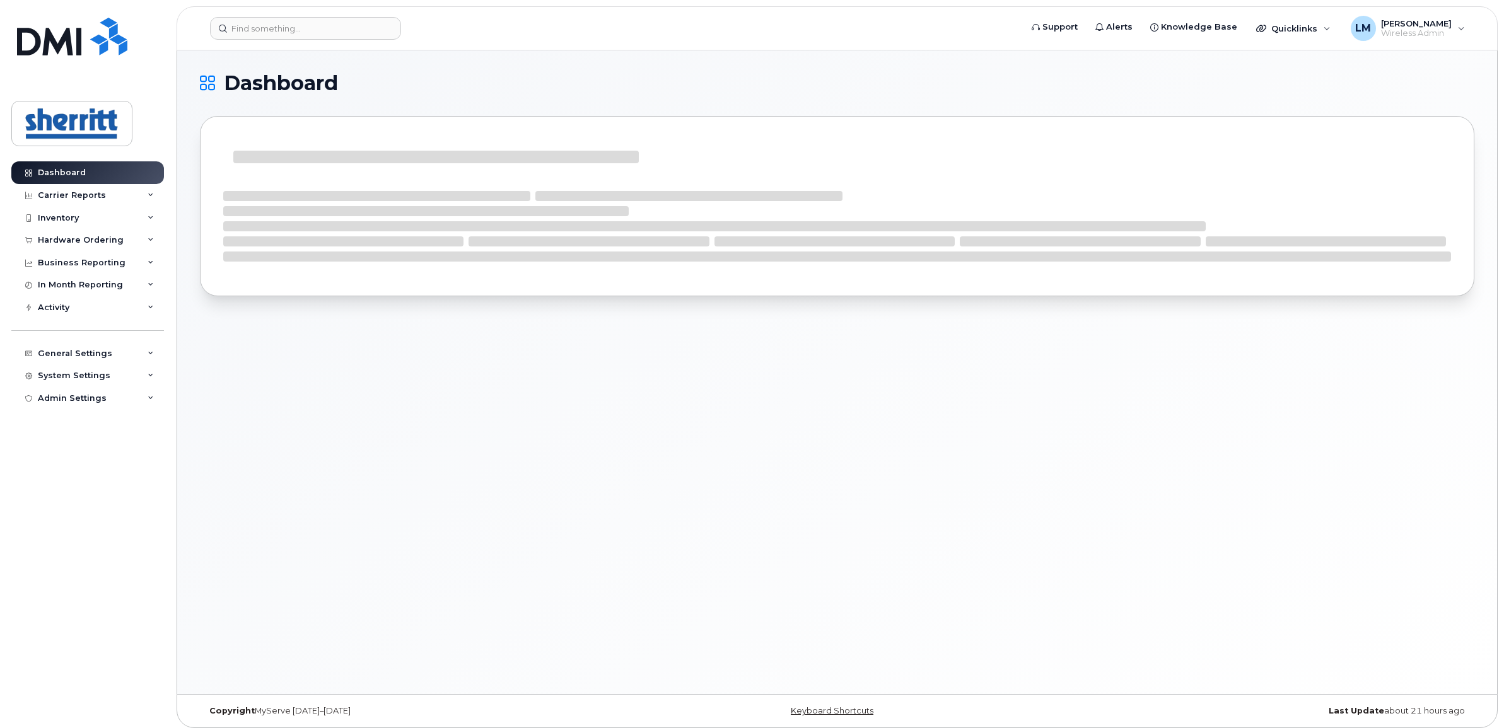 This screenshot has width=1504, height=728. What do you see at coordinates (832, 711) in the screenshot?
I see `a: Keyboard Shortcuts` at bounding box center [832, 711].